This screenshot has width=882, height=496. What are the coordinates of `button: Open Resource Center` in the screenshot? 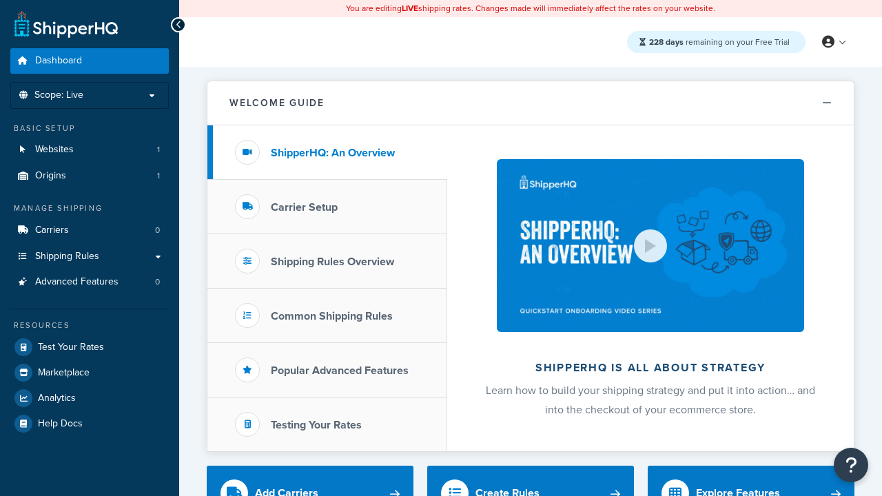 It's located at (851, 465).